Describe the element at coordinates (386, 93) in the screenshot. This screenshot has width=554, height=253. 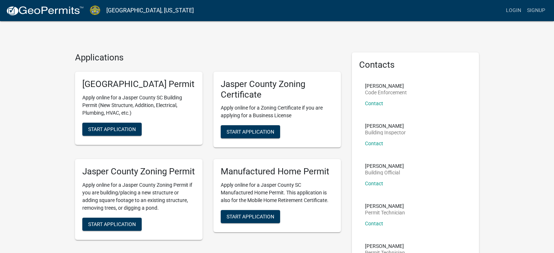
I see `p: Code Enforcement` at that location.